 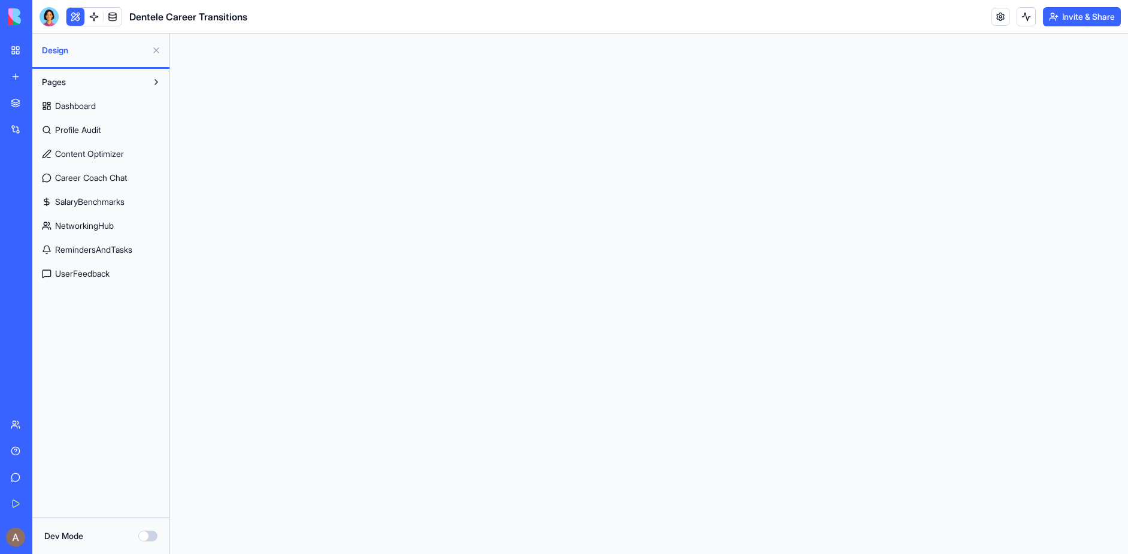 I want to click on a: Content Optimizer, so click(x=101, y=154).